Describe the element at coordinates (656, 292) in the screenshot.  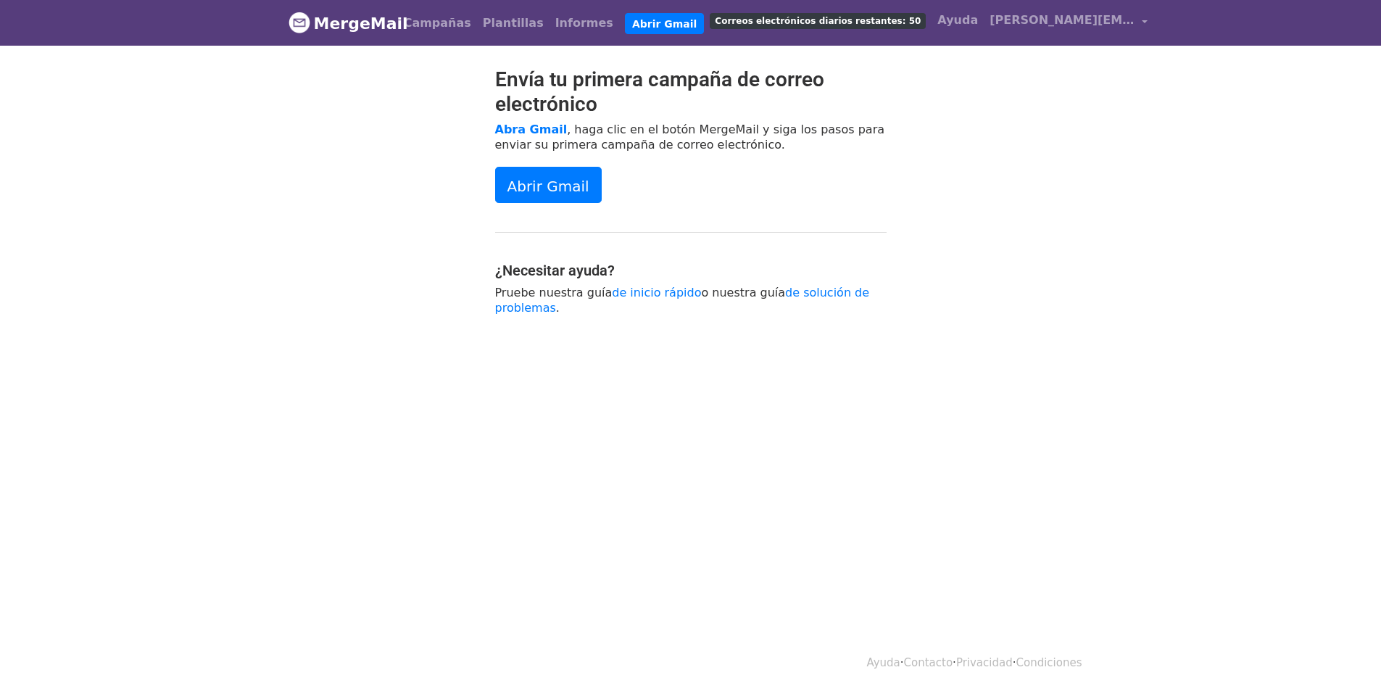
I see `font: de inicio rápido` at that location.